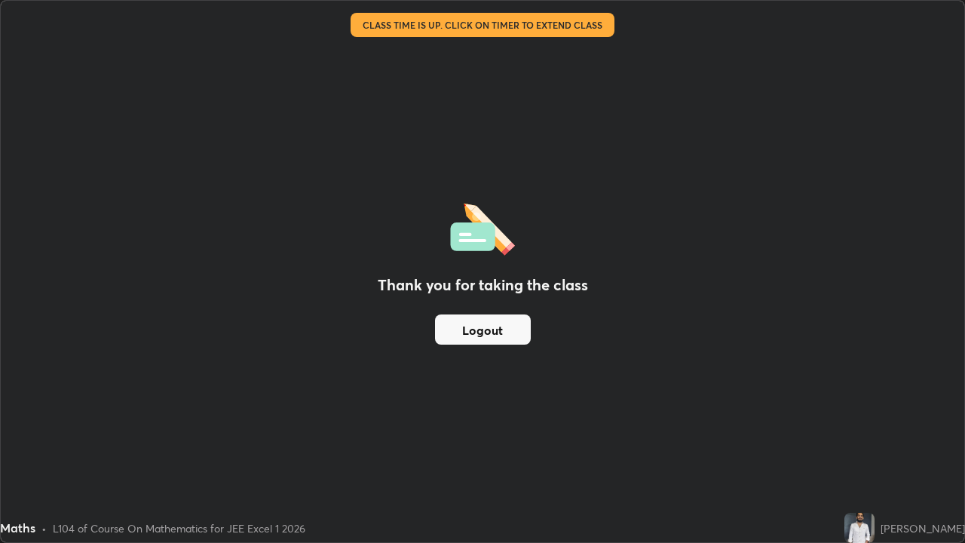  Describe the element at coordinates (482, 227) in the screenshot. I see `img: offlineFeedback.1438e8b3.svg` at that location.